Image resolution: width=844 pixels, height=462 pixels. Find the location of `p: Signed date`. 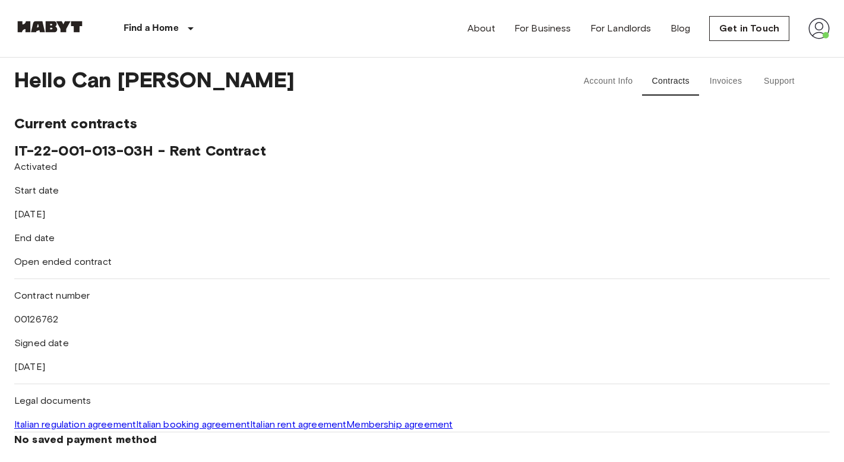

p: Signed date is located at coordinates (422, 343).